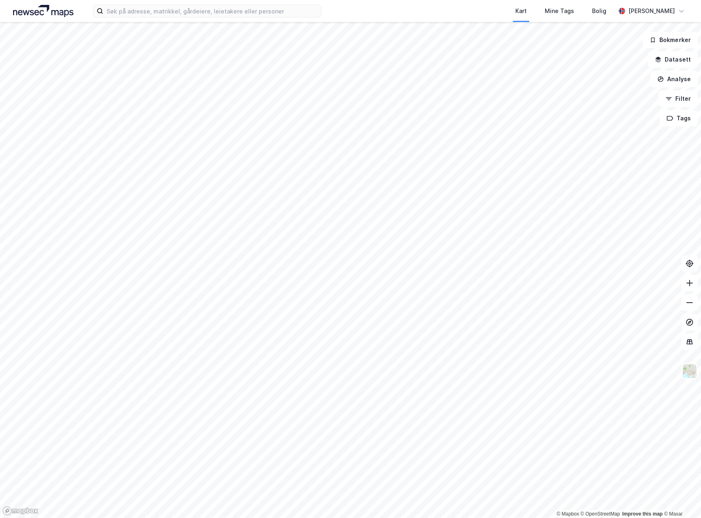 The image size is (701, 518). Describe the element at coordinates (670, 40) in the screenshot. I see `button: Bokmerker` at that location.